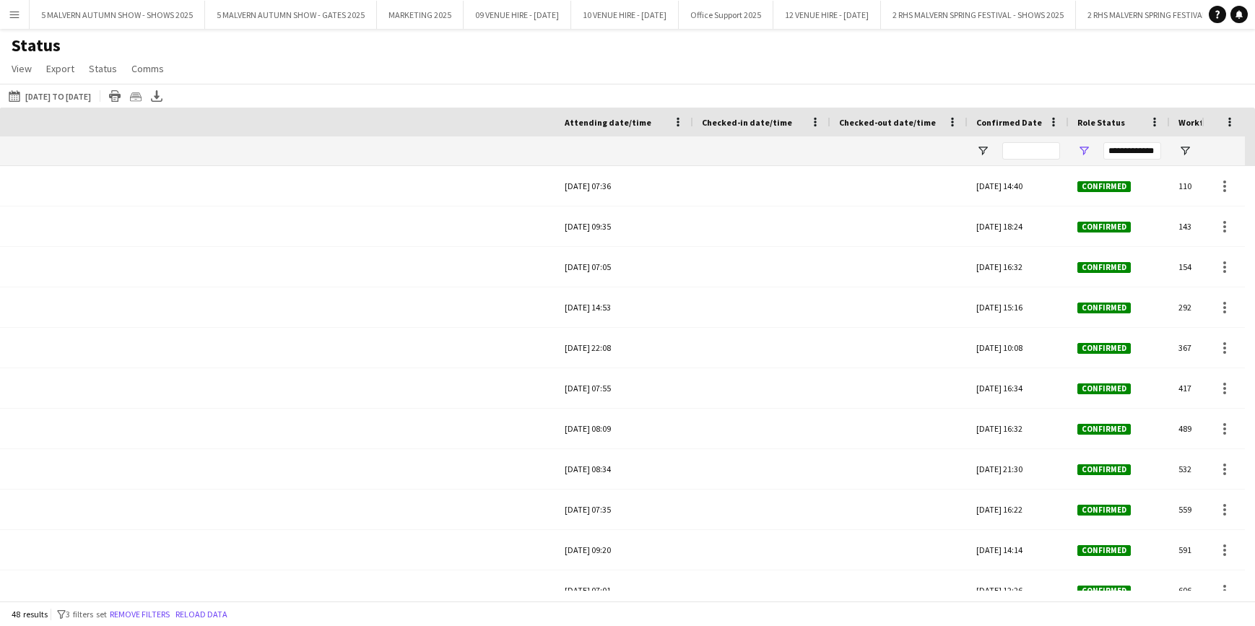 The width and height of the screenshot is (1255, 626). I want to click on a: View, so click(22, 69).